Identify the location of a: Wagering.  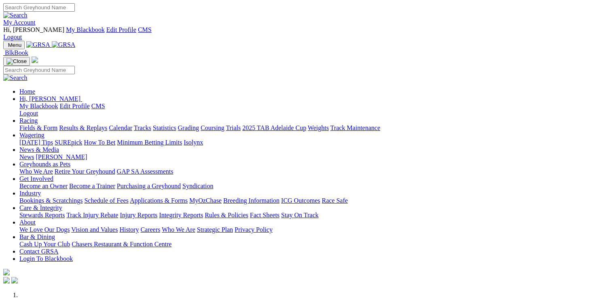
(32, 135).